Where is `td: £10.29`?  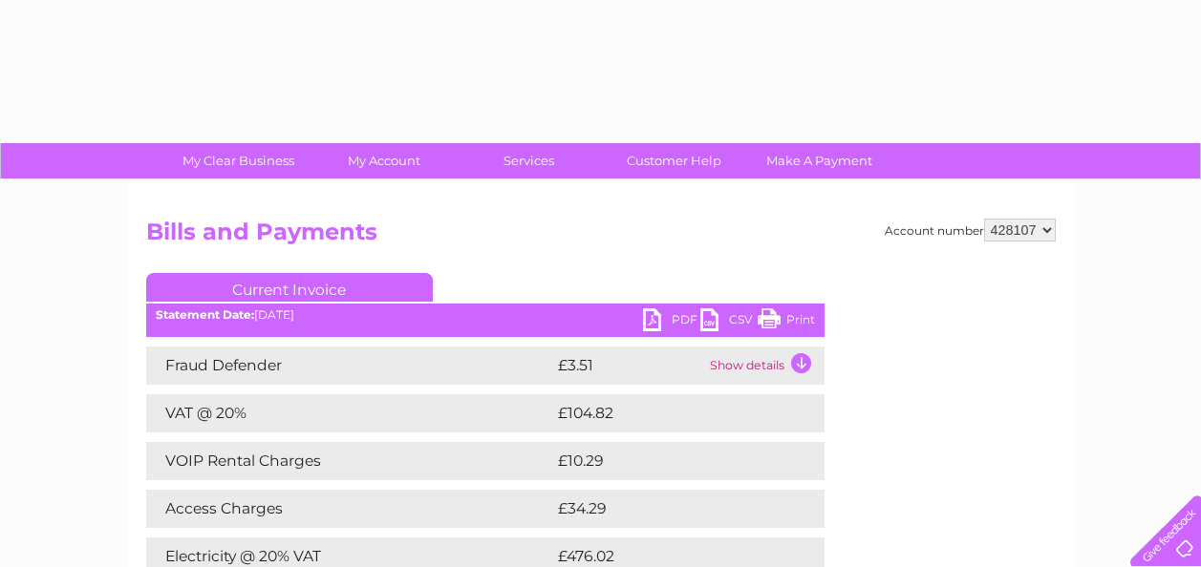 td: £10.29 is located at coordinates (669, 461).